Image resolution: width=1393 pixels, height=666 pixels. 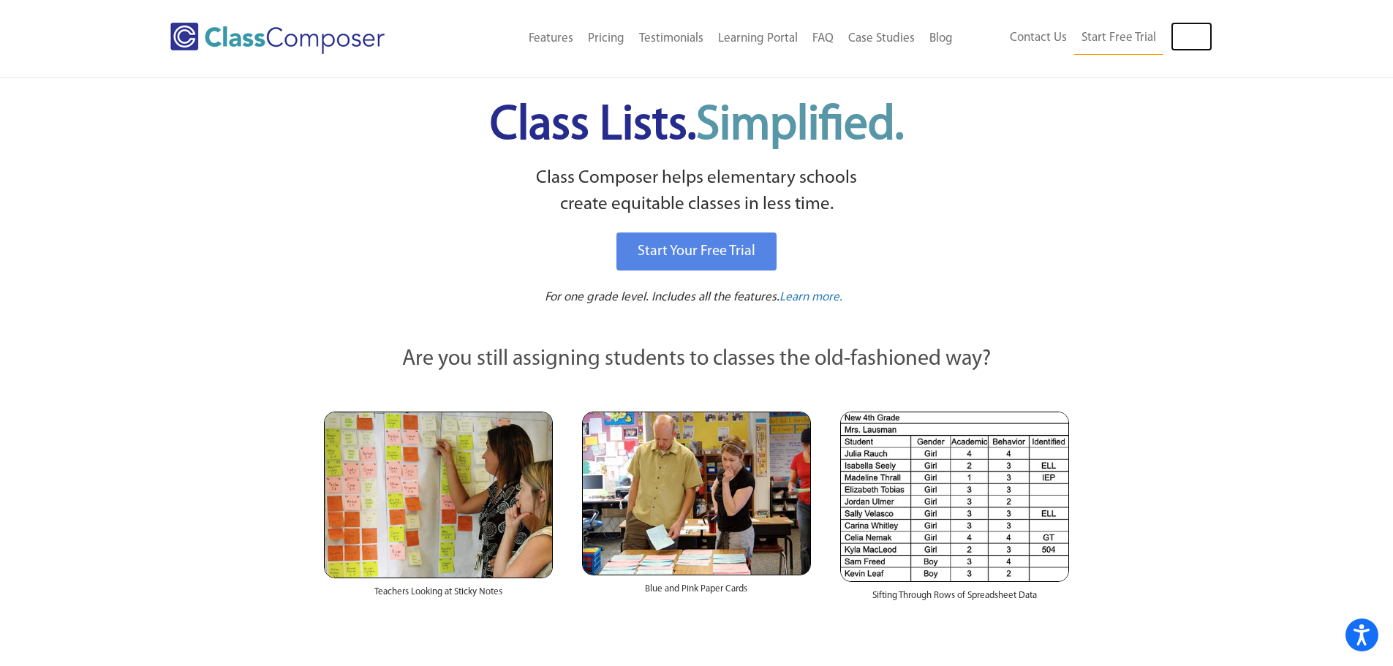 I want to click on a: Features, so click(x=551, y=39).